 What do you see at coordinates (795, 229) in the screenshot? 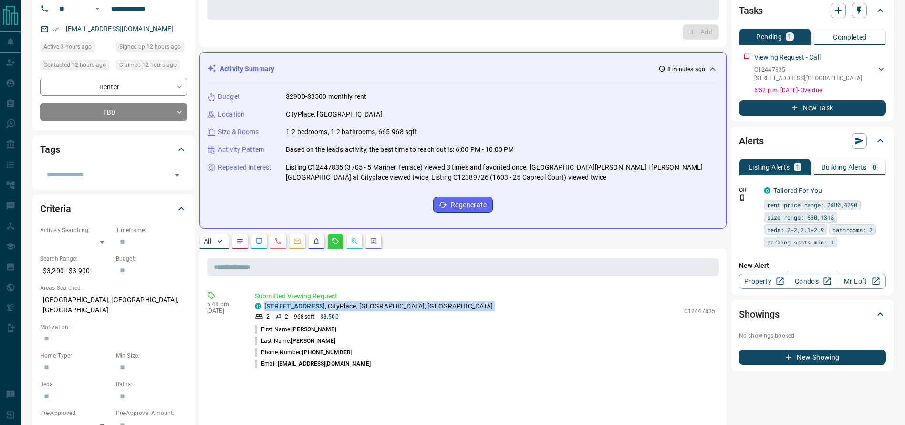
I see `span: beds: 2-2,2.1-2.9` at bounding box center [795, 229].